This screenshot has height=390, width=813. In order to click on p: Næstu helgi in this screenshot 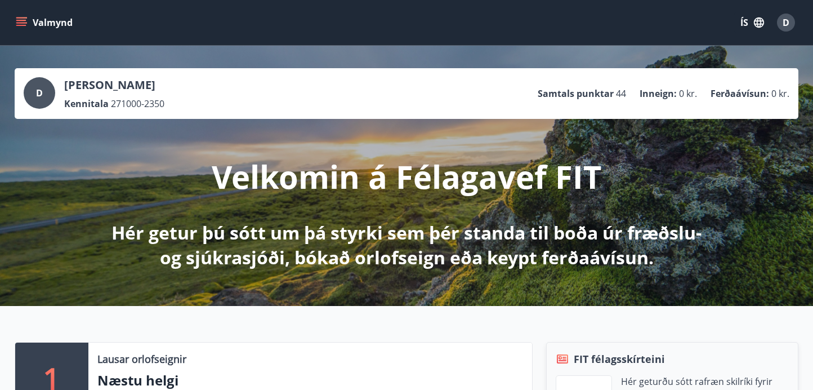, I will do `click(310, 380)`.